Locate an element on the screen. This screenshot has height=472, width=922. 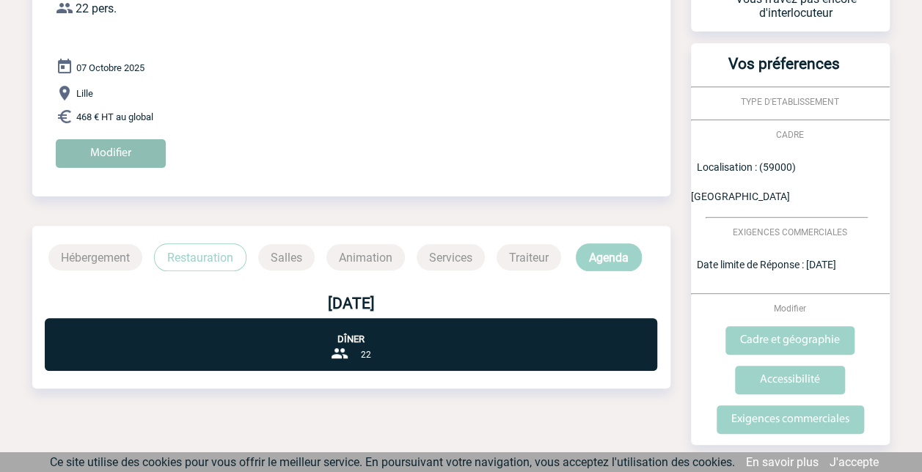
span: Ce site utilise des cookies pour vous offrir le meilleur service. En poursuivant votre navigation... is located at coordinates (392, 462).